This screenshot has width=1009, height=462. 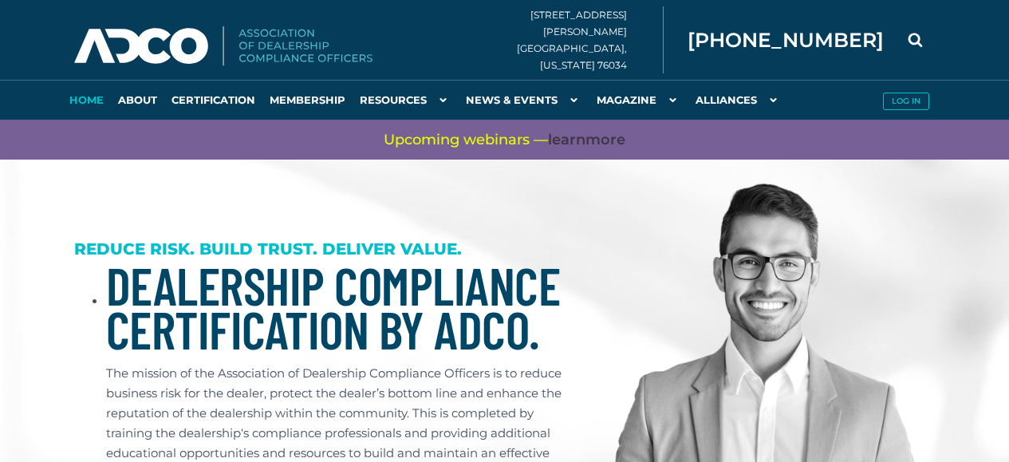 I want to click on a: About, so click(x=137, y=100).